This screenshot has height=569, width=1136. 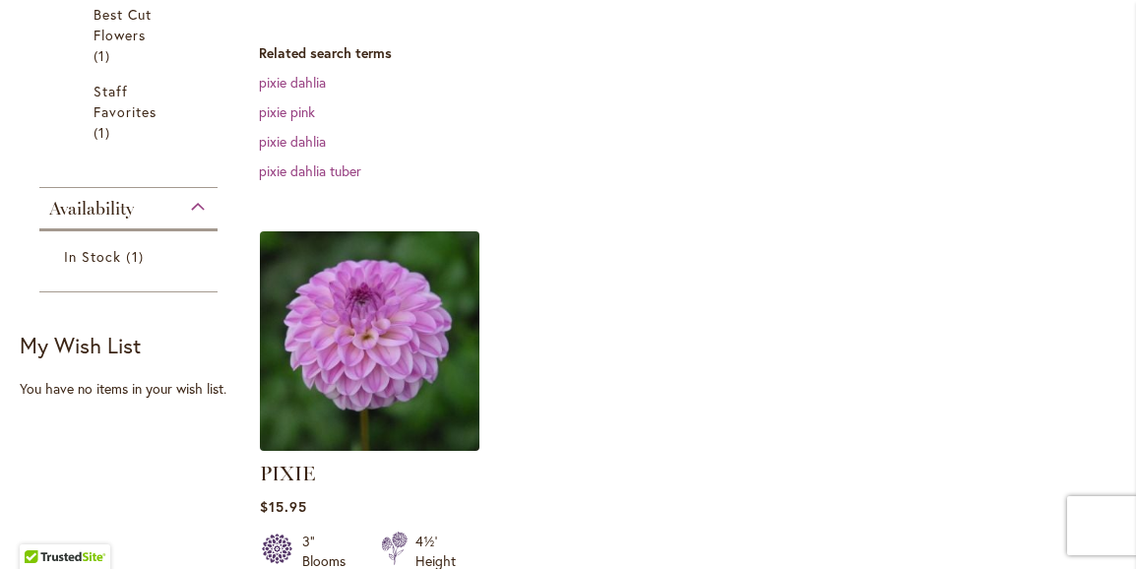 What do you see at coordinates (284, 506) in the screenshot?
I see `span: $15.95` at bounding box center [284, 506].